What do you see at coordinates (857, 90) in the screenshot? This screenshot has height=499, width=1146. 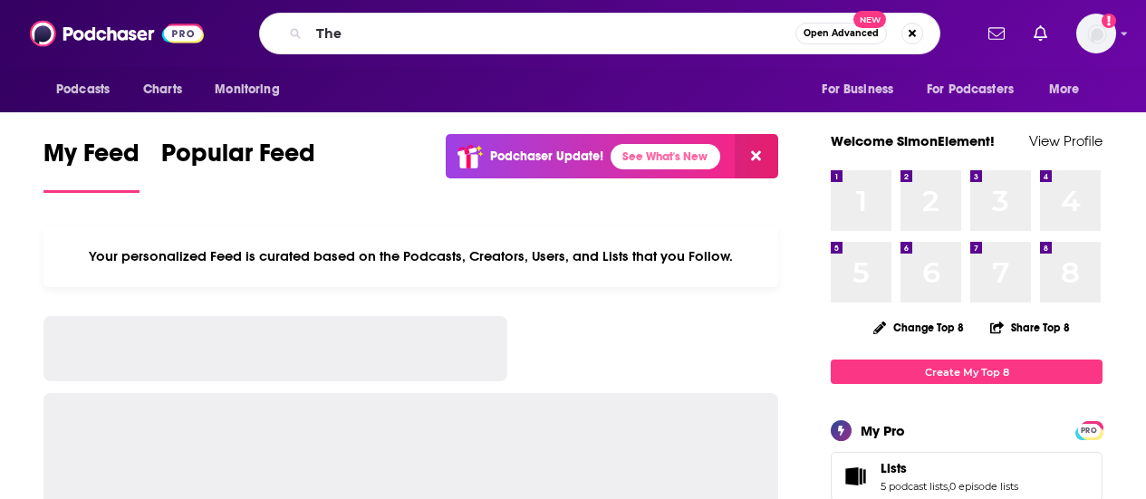 I see `span: For Business` at bounding box center [857, 90].